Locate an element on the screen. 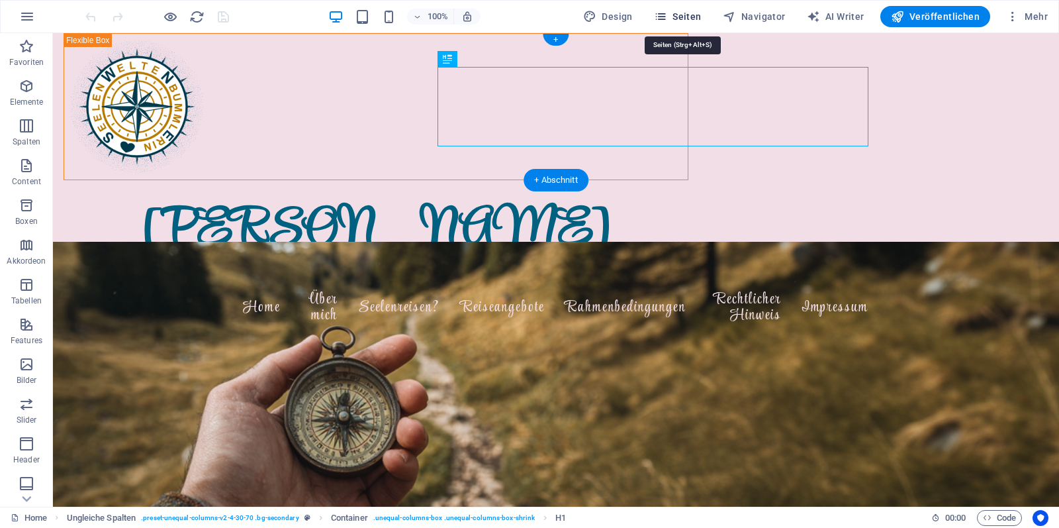 This screenshot has width=1059, height=528. button: Mehr is located at coordinates (1027, 17).